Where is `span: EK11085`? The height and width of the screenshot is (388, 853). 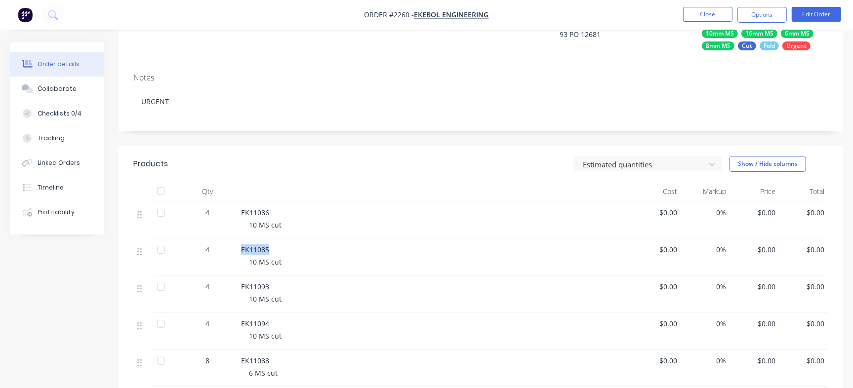 span: EK11085 is located at coordinates (255, 249).